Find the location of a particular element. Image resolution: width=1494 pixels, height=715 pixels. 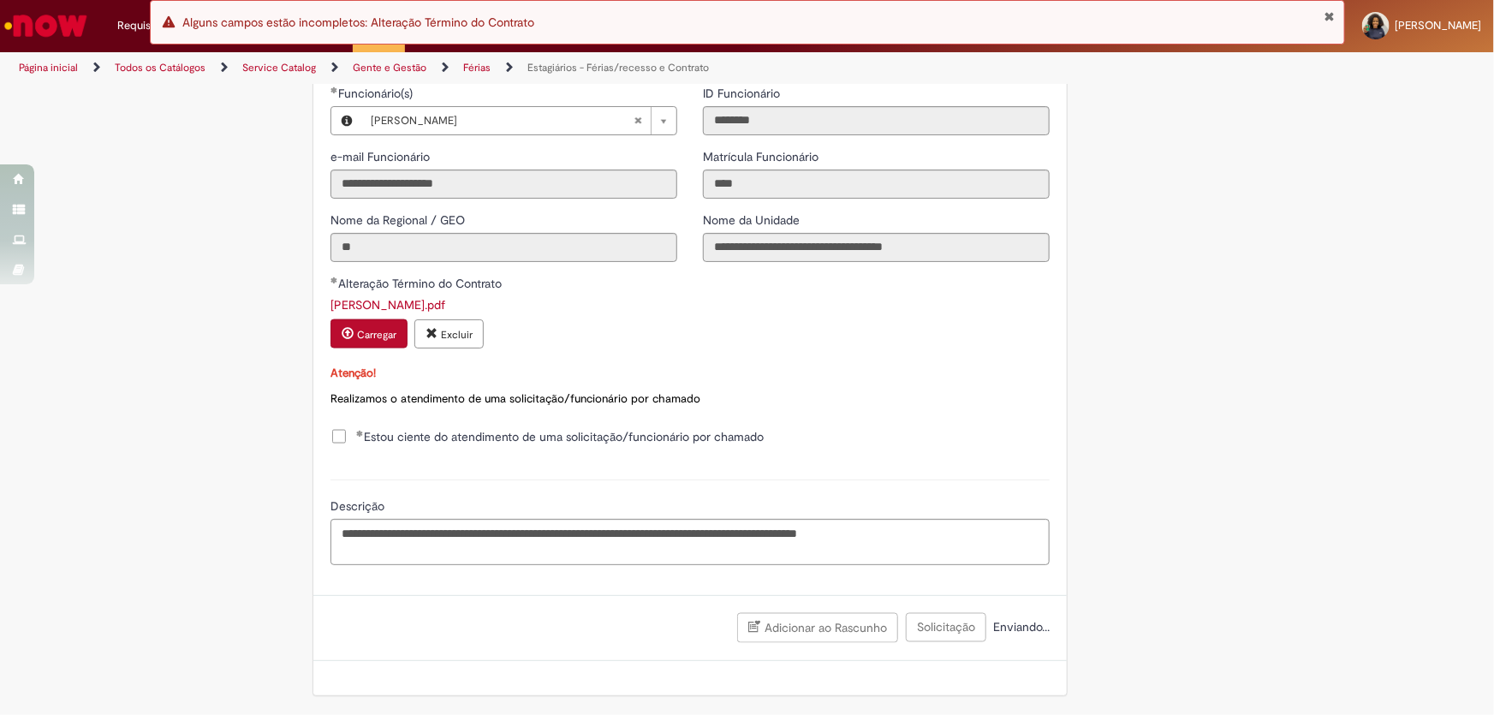

a: Download de Flavio Augusto.pdf is located at coordinates (388, 305).